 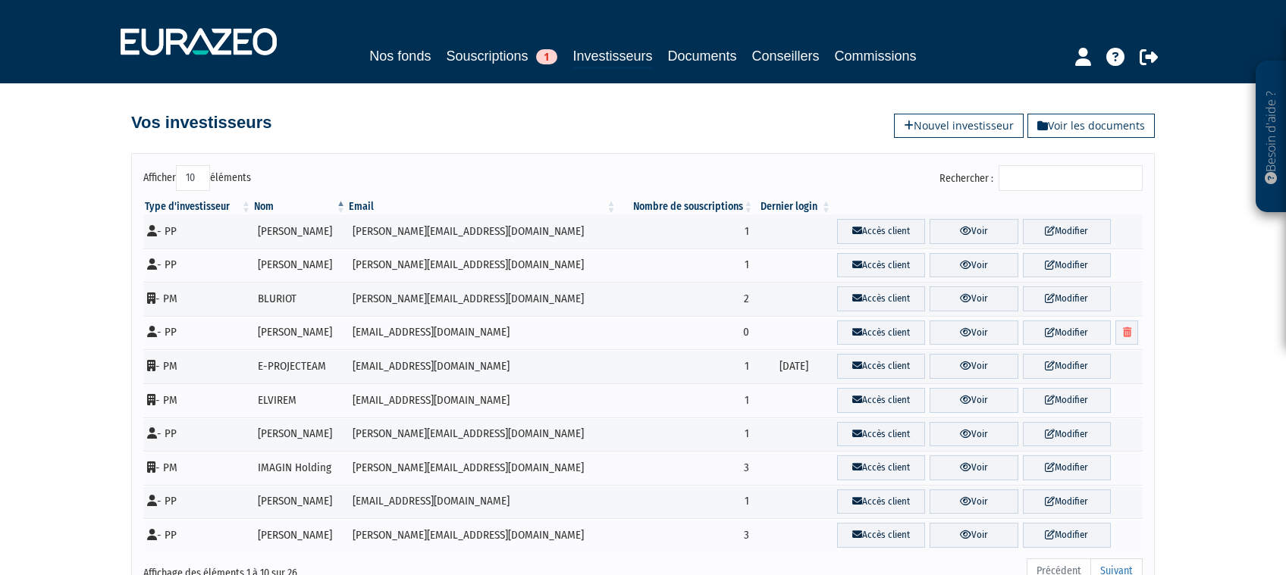 I want to click on a: Voir les documents, so click(x=1091, y=126).